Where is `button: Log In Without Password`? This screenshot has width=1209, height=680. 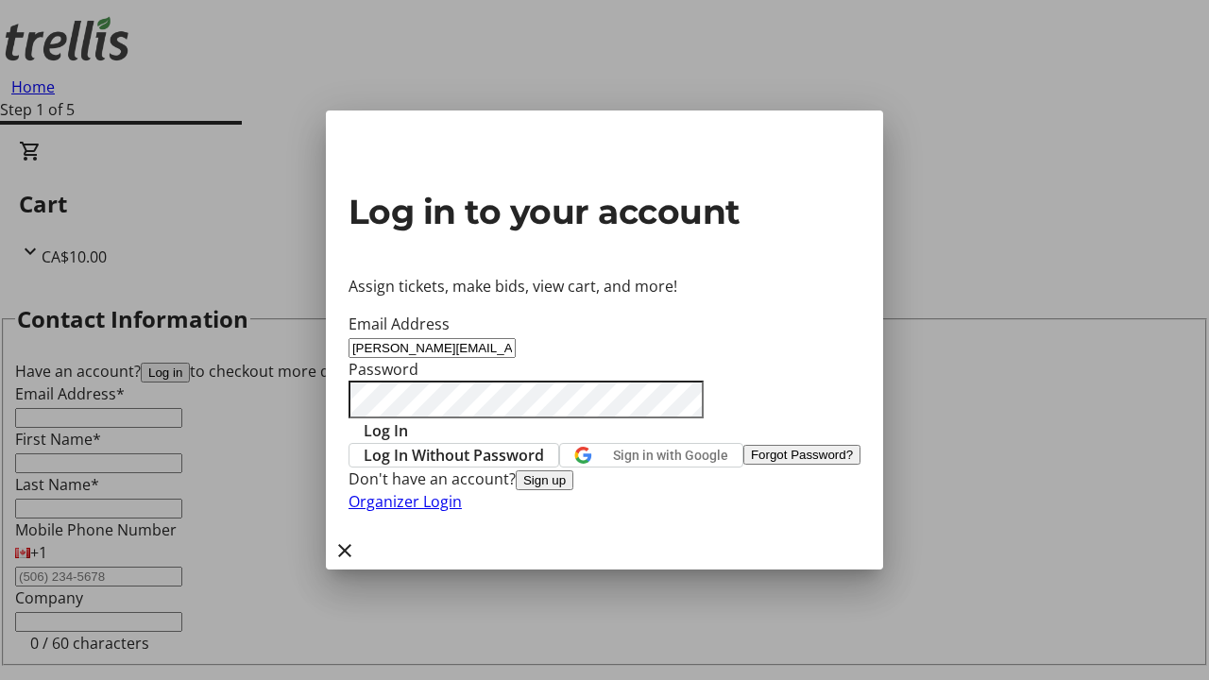
button: Log In Without Password is located at coordinates (453, 455).